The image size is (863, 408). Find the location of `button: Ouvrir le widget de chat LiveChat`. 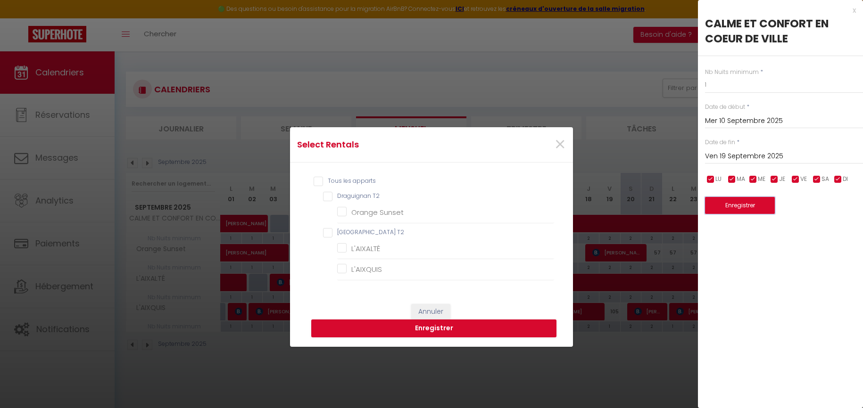

button: Ouvrir le widget de chat LiveChat is located at coordinates (22, 18).